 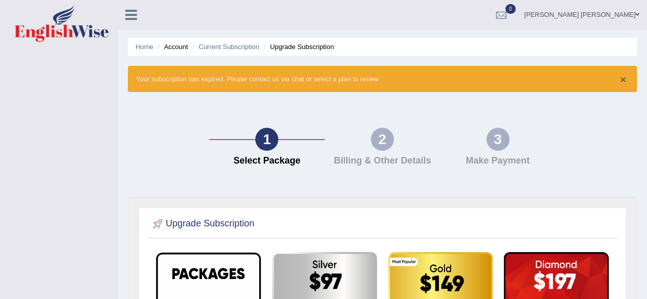 I want to click on li: Upgrade Subscription, so click(x=298, y=47).